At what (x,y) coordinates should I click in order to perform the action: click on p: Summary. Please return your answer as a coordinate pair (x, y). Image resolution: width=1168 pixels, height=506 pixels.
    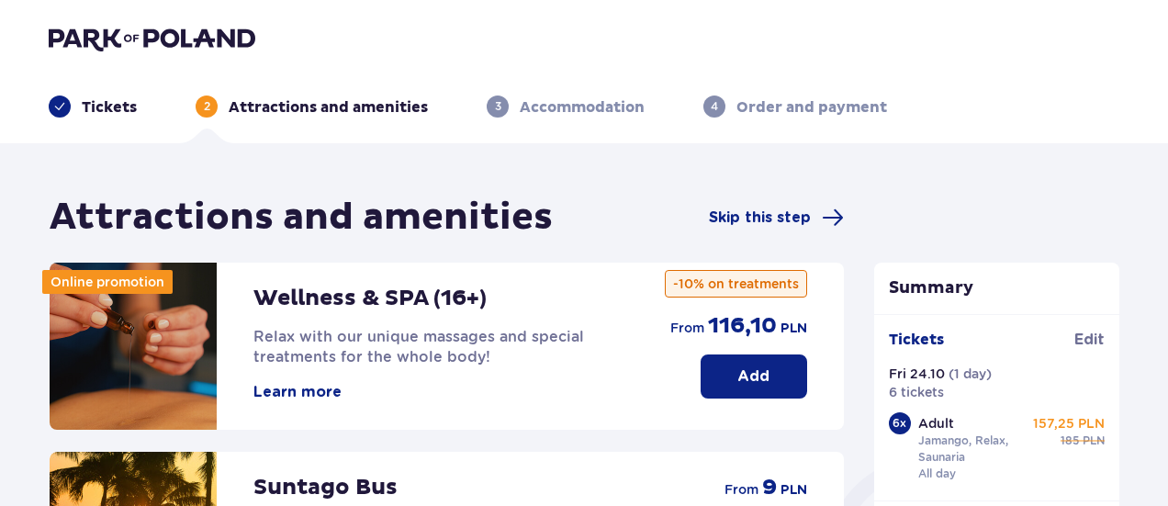
    Looking at the image, I should click on (998, 288).